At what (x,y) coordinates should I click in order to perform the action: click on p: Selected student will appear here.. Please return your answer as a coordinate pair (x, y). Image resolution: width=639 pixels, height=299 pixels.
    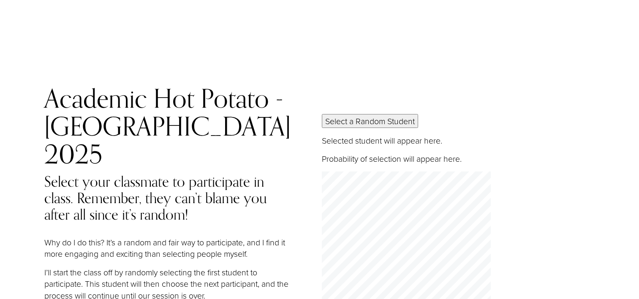
    Looking at the image, I should click on (471, 140).